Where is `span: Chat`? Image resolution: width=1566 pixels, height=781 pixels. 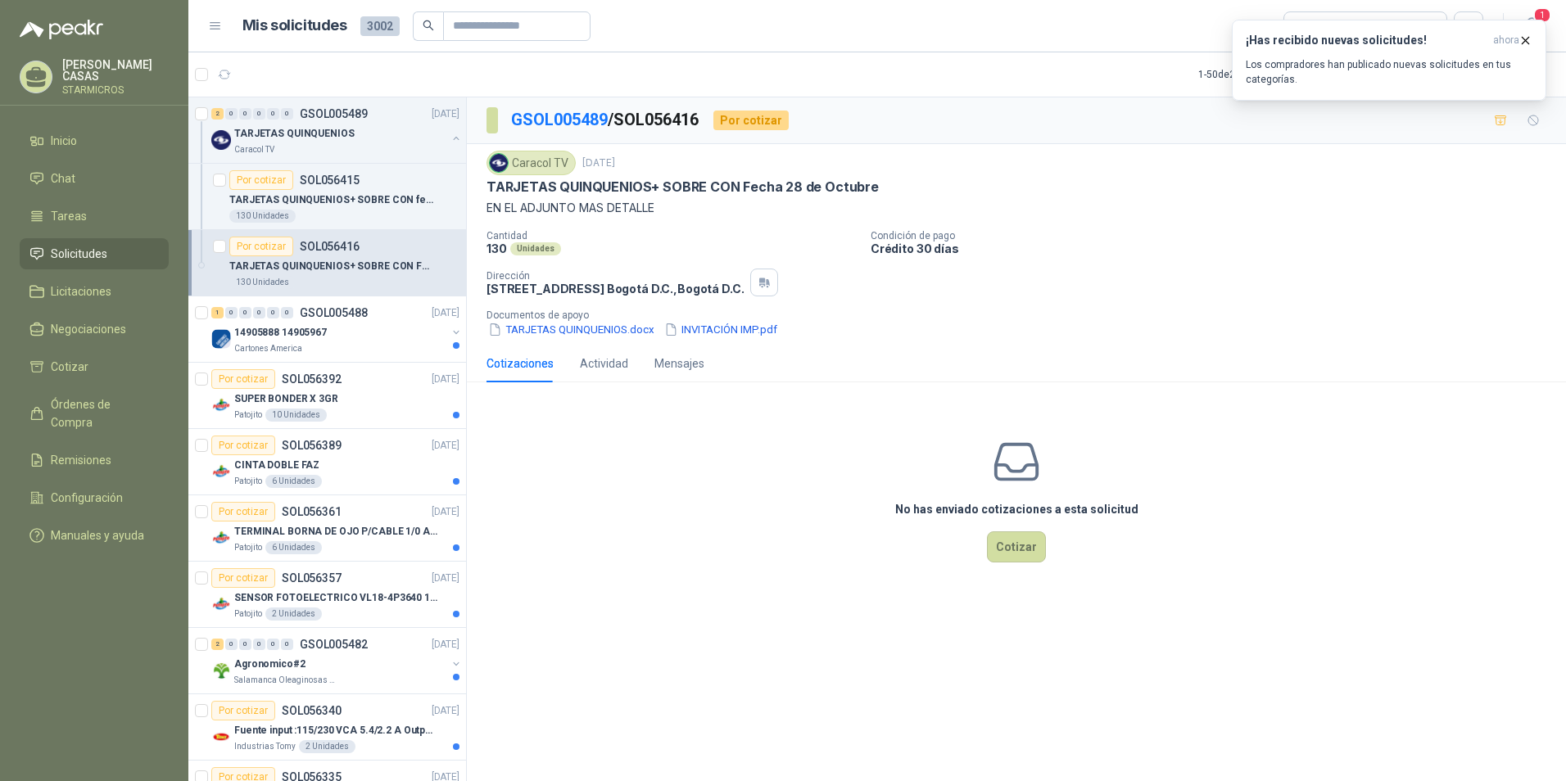
span: Chat is located at coordinates (63, 179).